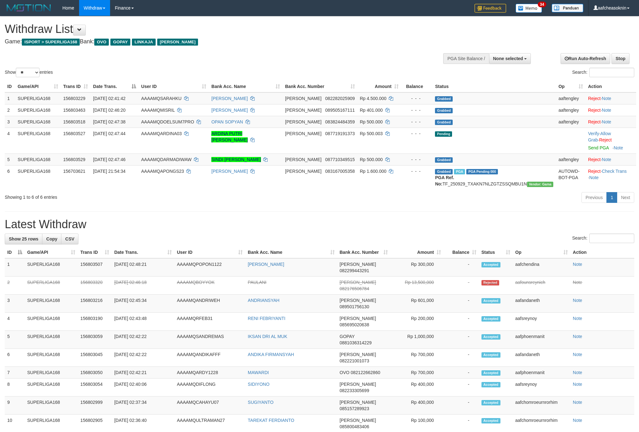 This screenshot has height=432, width=639. I want to click on span: ISPORT > SUPERLIGA168, so click(51, 42).